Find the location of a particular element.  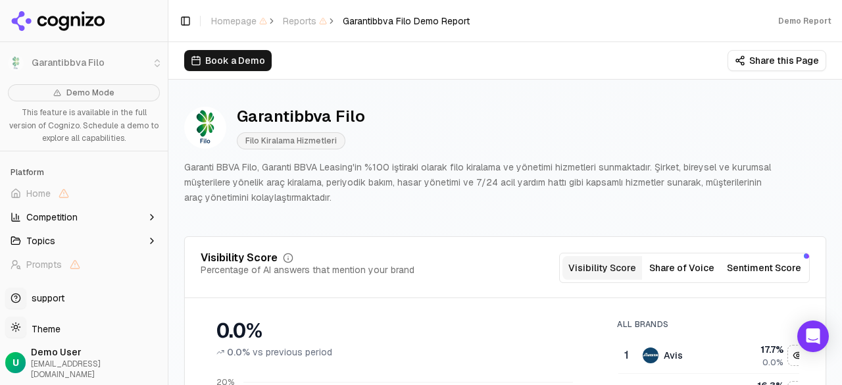

button: Competition is located at coordinates (84, 217).